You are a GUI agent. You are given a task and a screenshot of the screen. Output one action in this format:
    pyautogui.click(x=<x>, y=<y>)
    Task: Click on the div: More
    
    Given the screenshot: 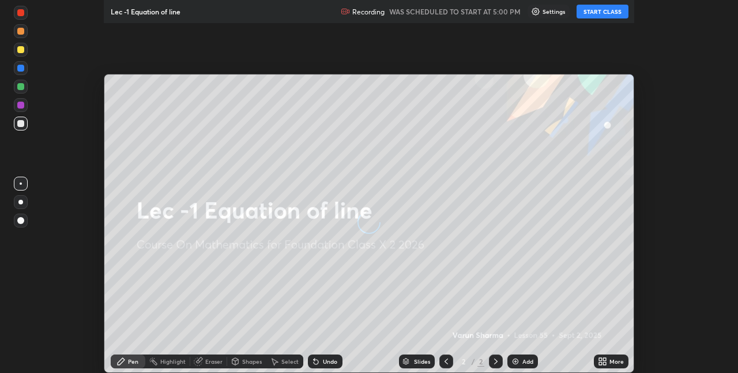 What is the action you would take?
    pyautogui.click(x=617, y=361)
    